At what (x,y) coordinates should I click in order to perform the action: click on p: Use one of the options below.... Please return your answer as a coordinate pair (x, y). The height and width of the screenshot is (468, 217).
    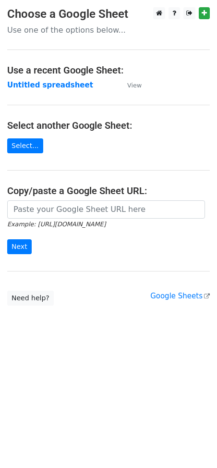
    Looking at the image, I should click on (109, 30).